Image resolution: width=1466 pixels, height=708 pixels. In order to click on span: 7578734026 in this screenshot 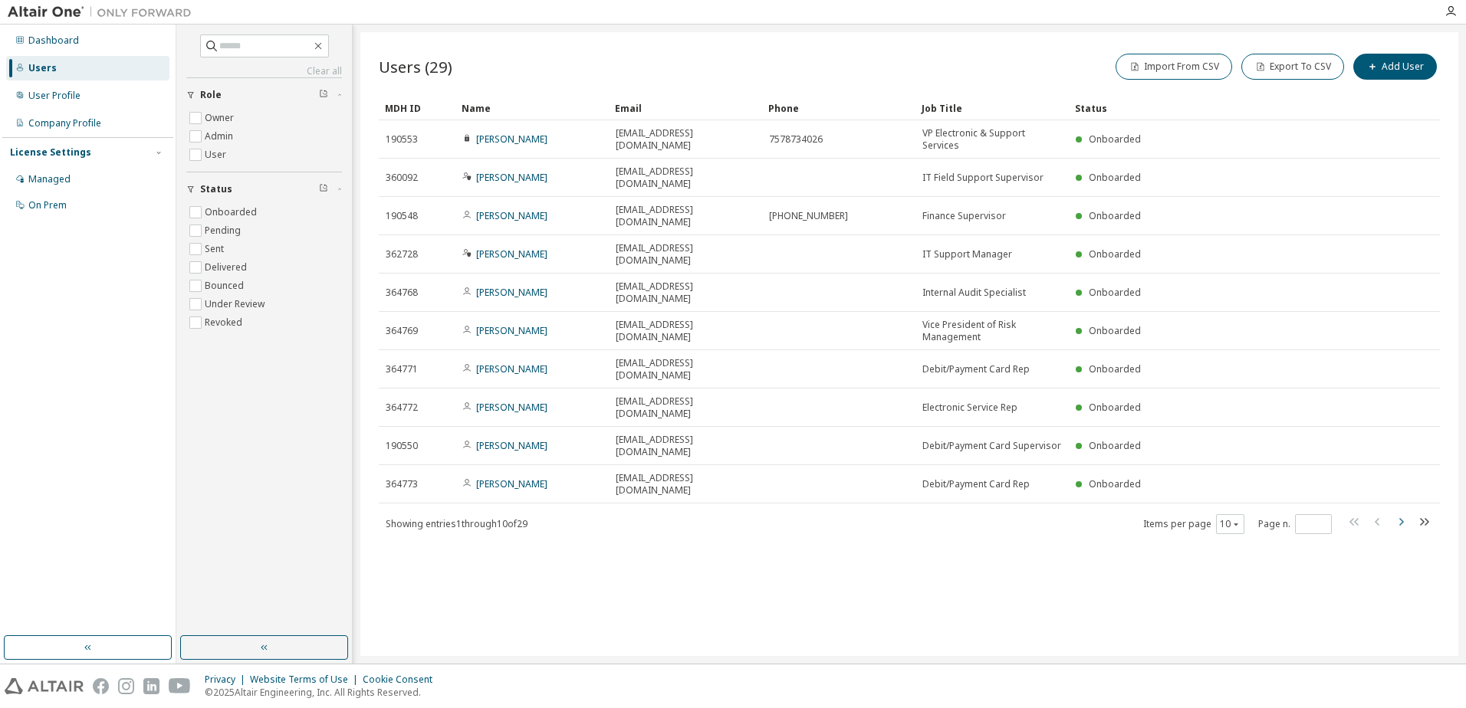, I will do `click(796, 140)`.